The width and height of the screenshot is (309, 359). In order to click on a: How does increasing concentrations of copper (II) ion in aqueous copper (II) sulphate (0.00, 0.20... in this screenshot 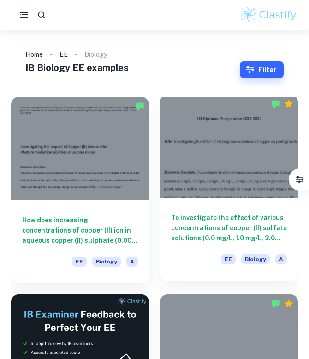, I will do `click(80, 190)`.